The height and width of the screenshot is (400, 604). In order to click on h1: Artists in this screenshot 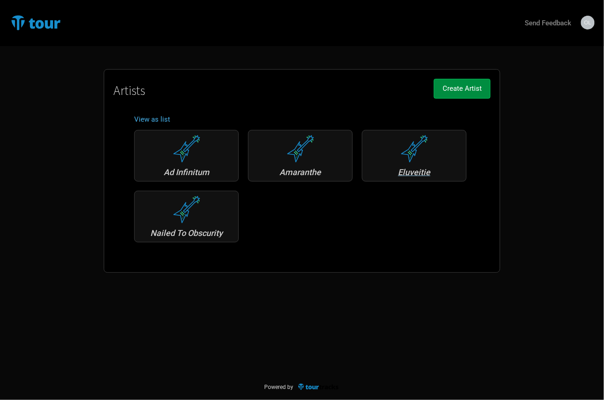, I will do `click(302, 90)`.